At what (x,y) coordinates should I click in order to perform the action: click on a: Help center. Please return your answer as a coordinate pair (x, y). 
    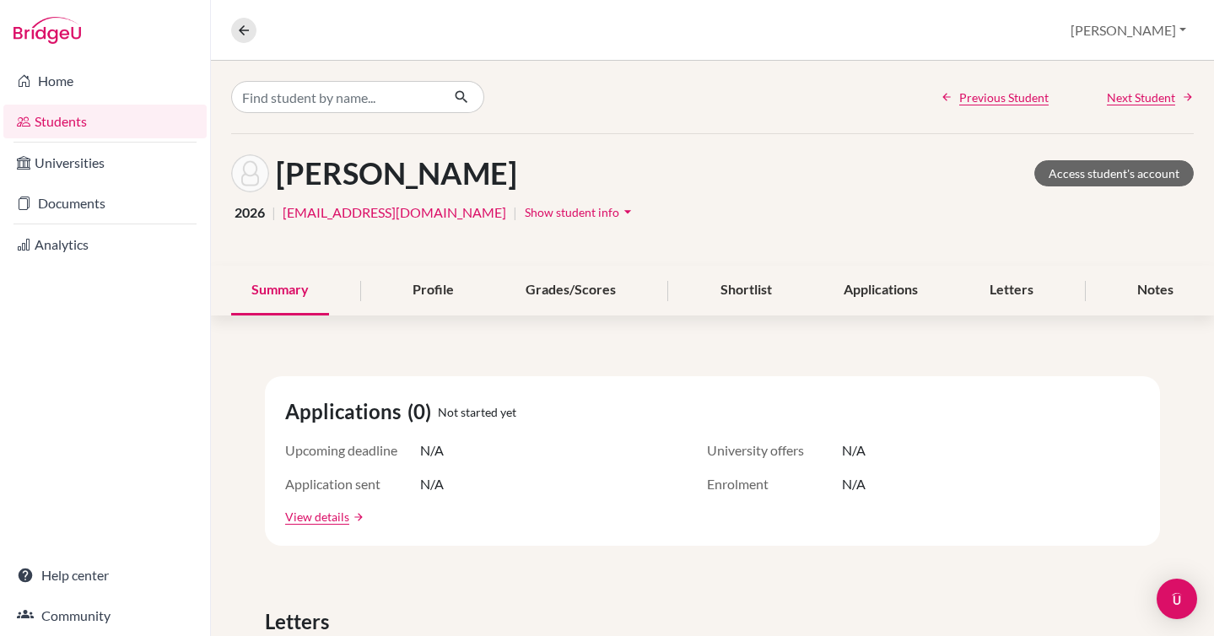
    Looking at the image, I should click on (105, 575).